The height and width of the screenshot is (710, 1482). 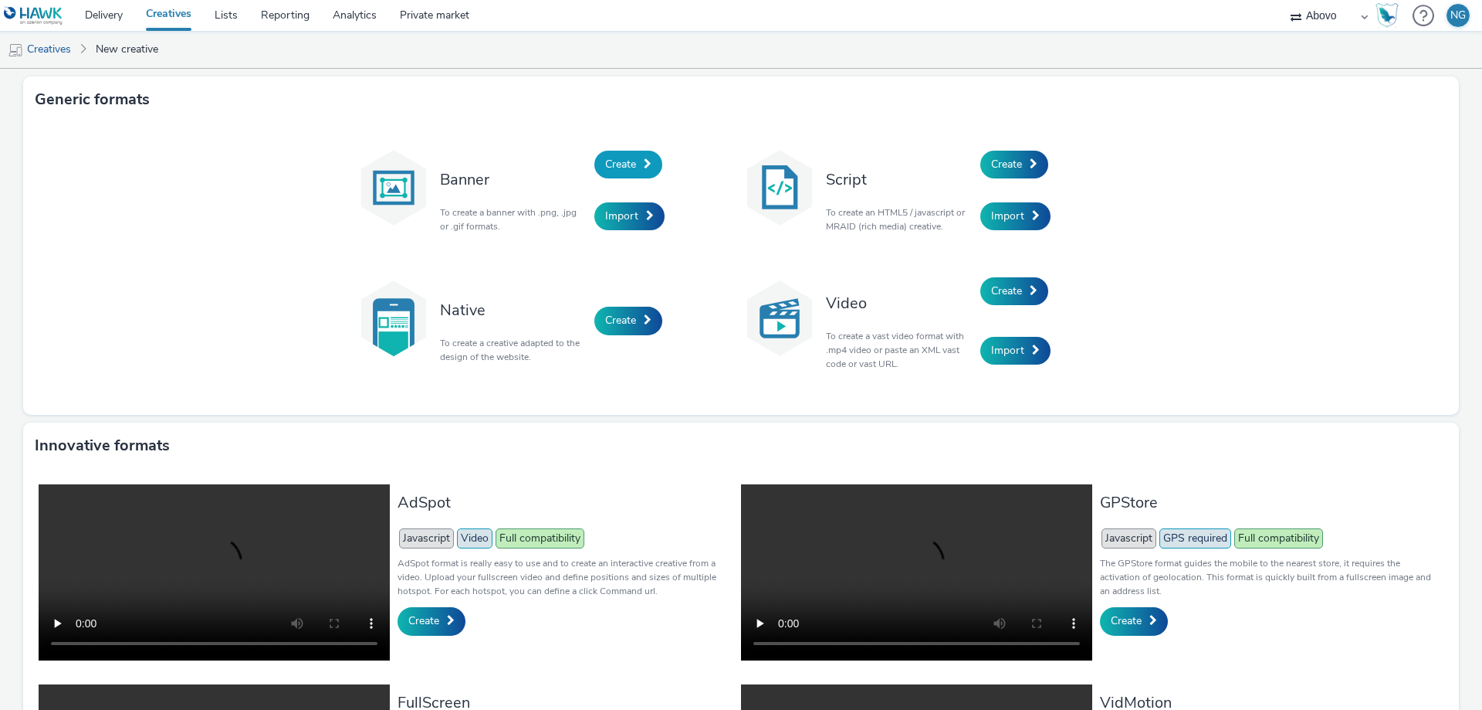 I want to click on span: Video, so click(x=475, y=538).